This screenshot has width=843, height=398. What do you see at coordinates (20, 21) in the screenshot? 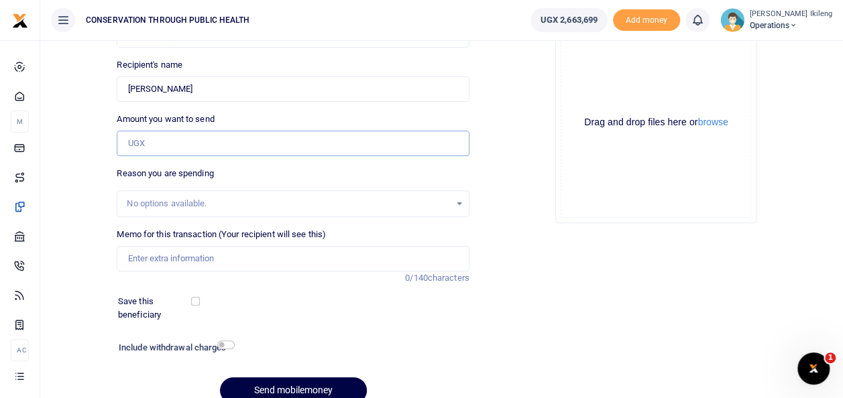
I see `img: logo-small` at bounding box center [20, 21].